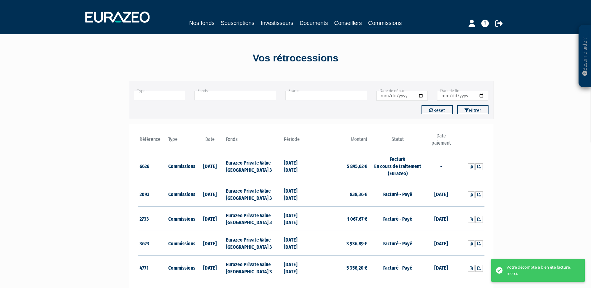 The height and width of the screenshot is (288, 591). What do you see at coordinates (152, 267) in the screenshot?
I see `td: 4771` at bounding box center [152, 267].